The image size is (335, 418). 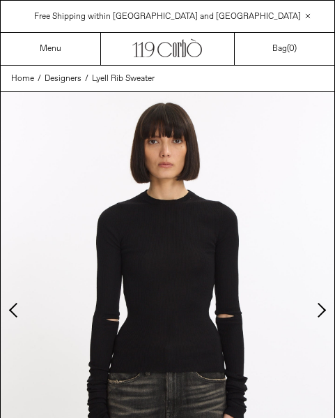 What do you see at coordinates (15, 310) in the screenshot?
I see `button: Previous slide` at bounding box center [15, 310].